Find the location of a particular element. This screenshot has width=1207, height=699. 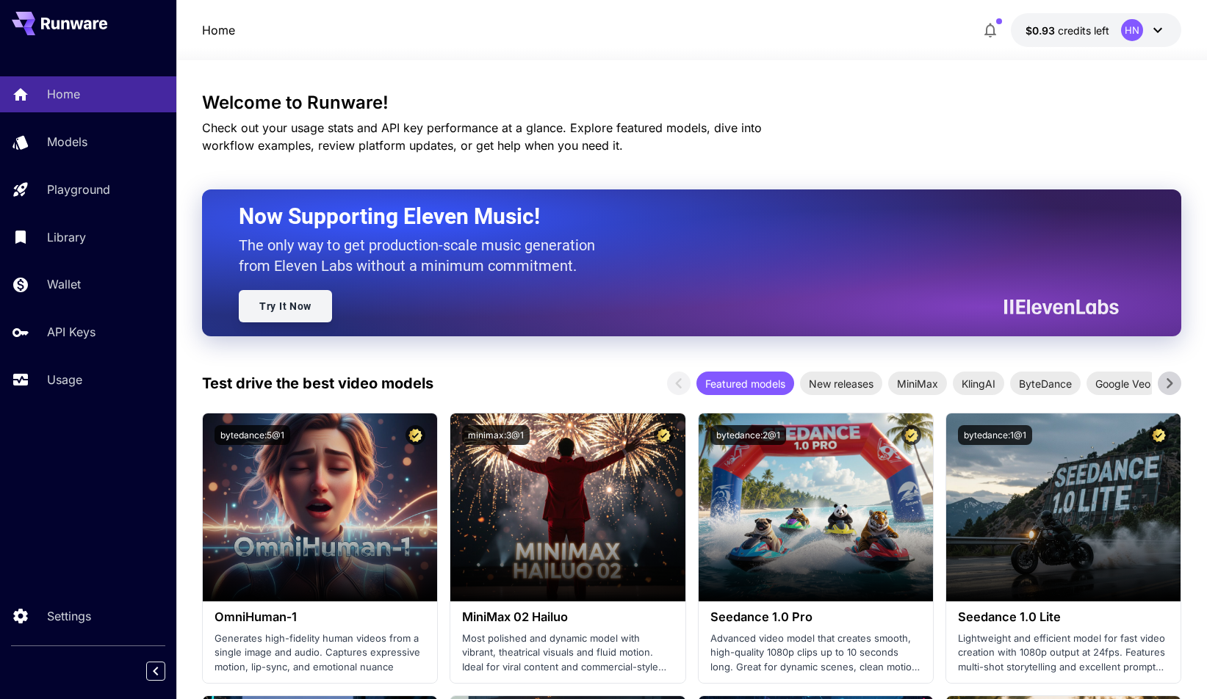

p: Models is located at coordinates (67, 142).